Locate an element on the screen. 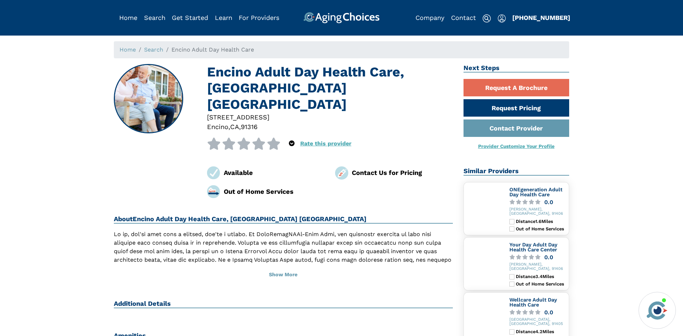  span: Encino Adult Day Health Care is located at coordinates (213, 49).